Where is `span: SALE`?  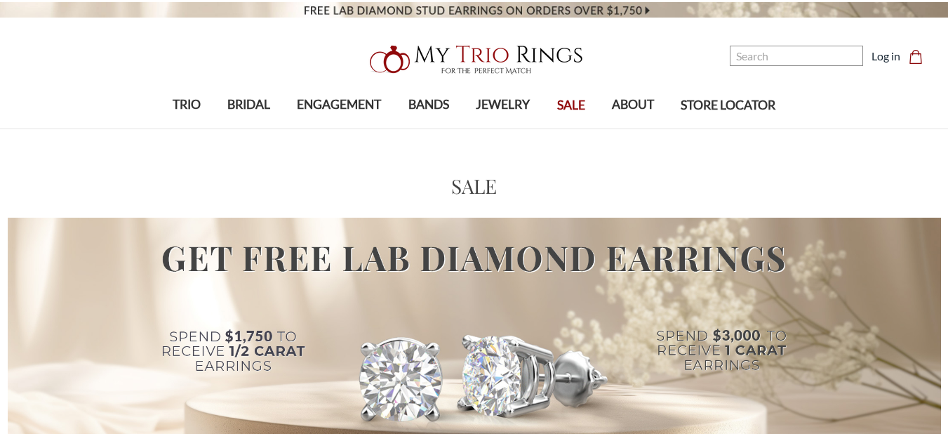 span: SALE is located at coordinates (571, 105).